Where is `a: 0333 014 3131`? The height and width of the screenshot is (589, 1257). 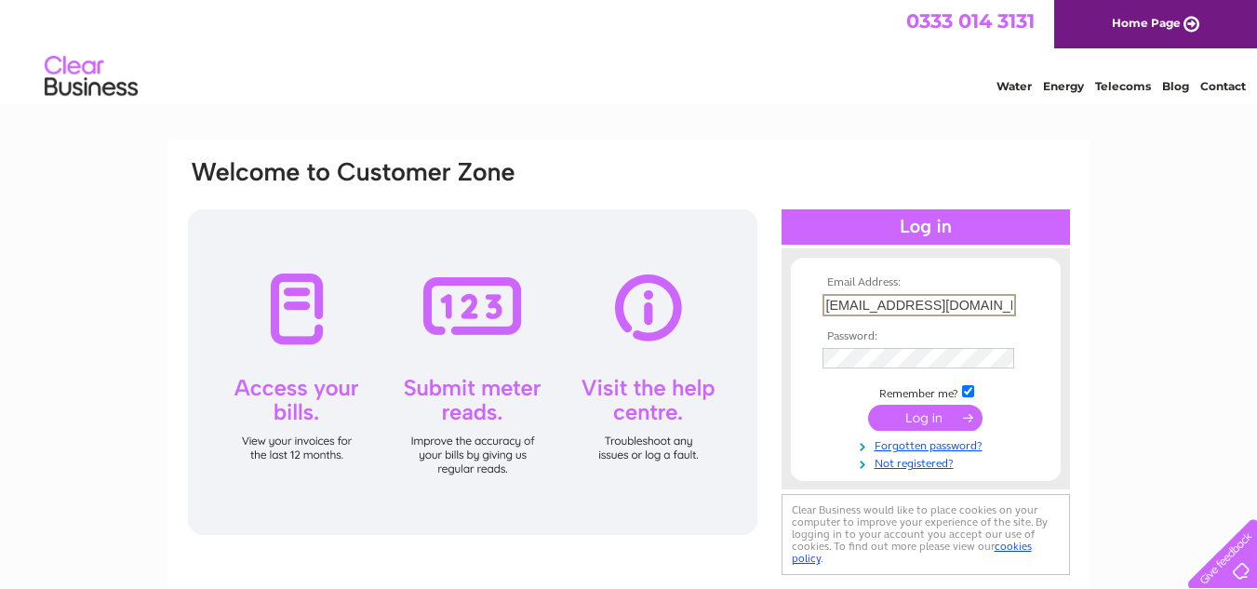 a: 0333 014 3131 is located at coordinates (970, 20).